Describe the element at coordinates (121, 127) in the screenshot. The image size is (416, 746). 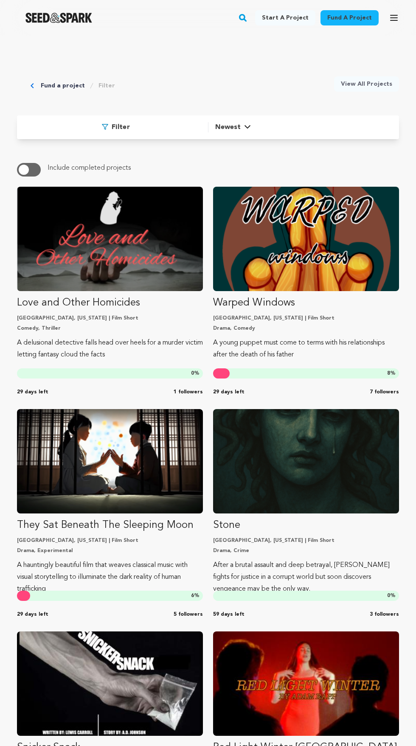
I see `span: Filter` at that location.